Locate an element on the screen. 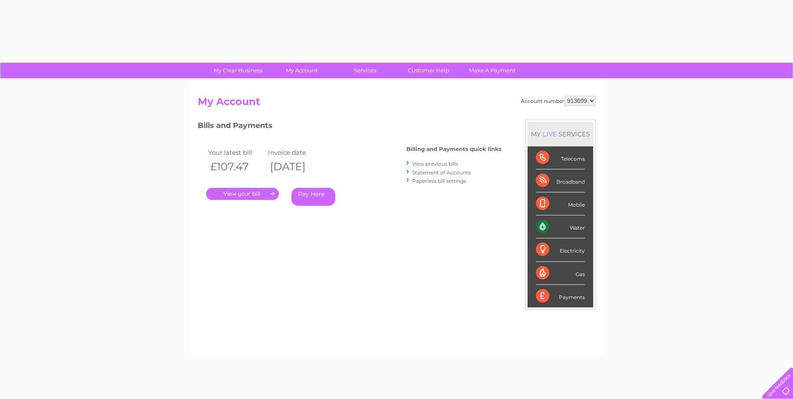 This screenshot has height=399, width=793. a: My Clear Business is located at coordinates (238, 70).